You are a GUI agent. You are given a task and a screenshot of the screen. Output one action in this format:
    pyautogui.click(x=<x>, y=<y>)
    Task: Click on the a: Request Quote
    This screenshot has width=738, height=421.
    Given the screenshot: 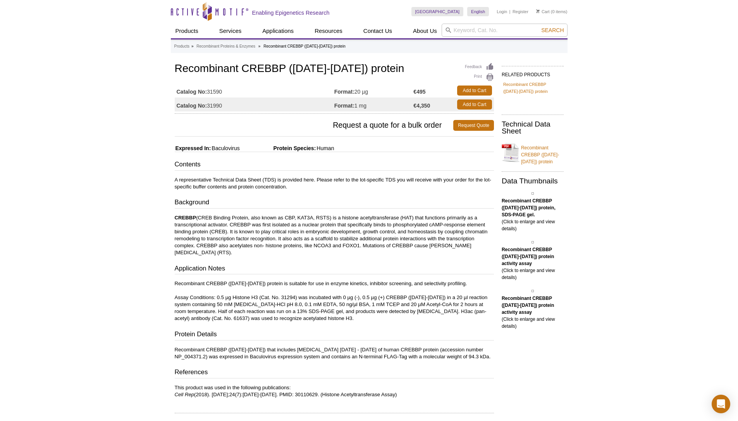 What is the action you would take?
    pyautogui.click(x=473, y=125)
    